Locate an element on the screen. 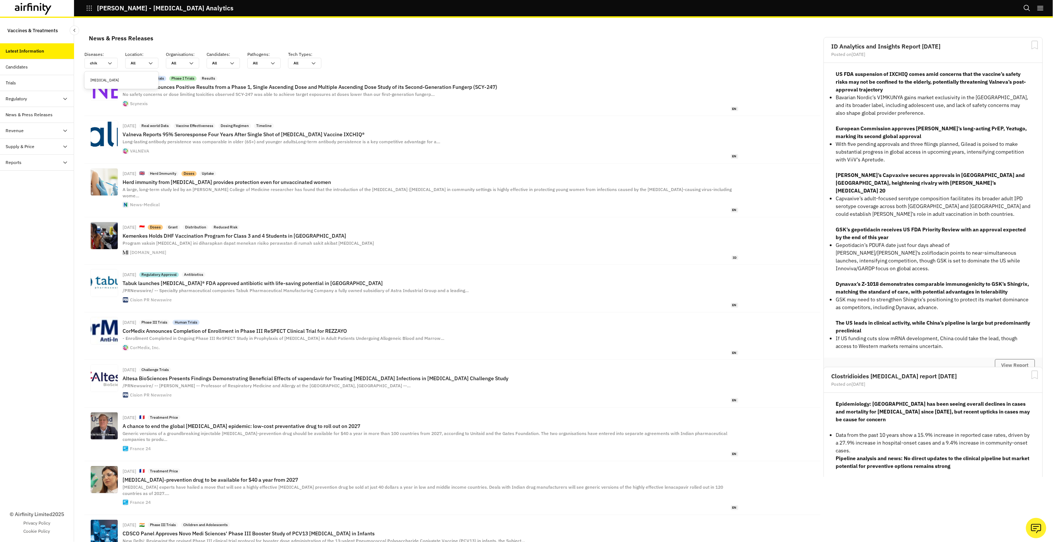  p: Vaccines & Treatments is located at coordinates (33, 30).